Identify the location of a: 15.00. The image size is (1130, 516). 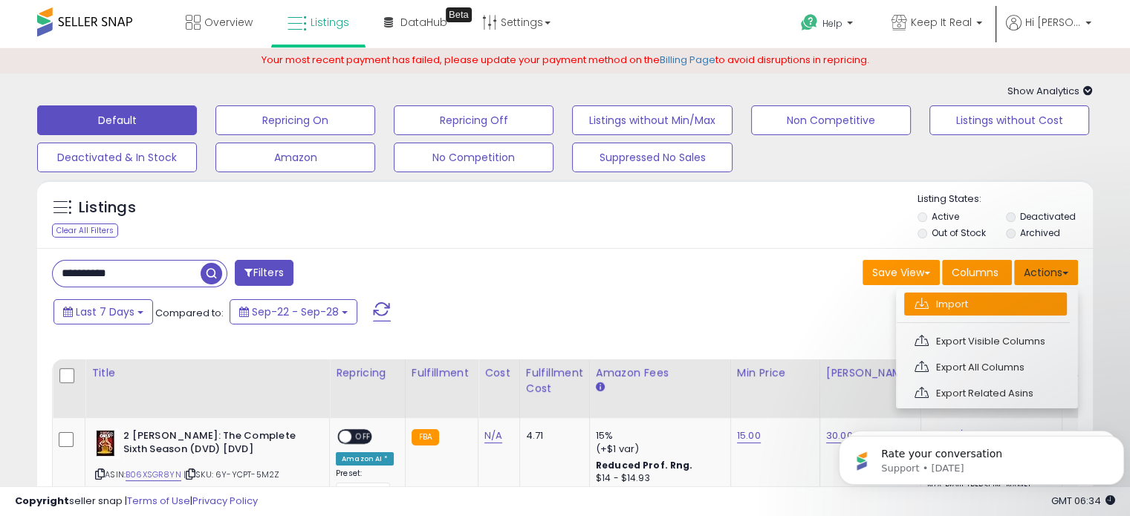
(749, 436).